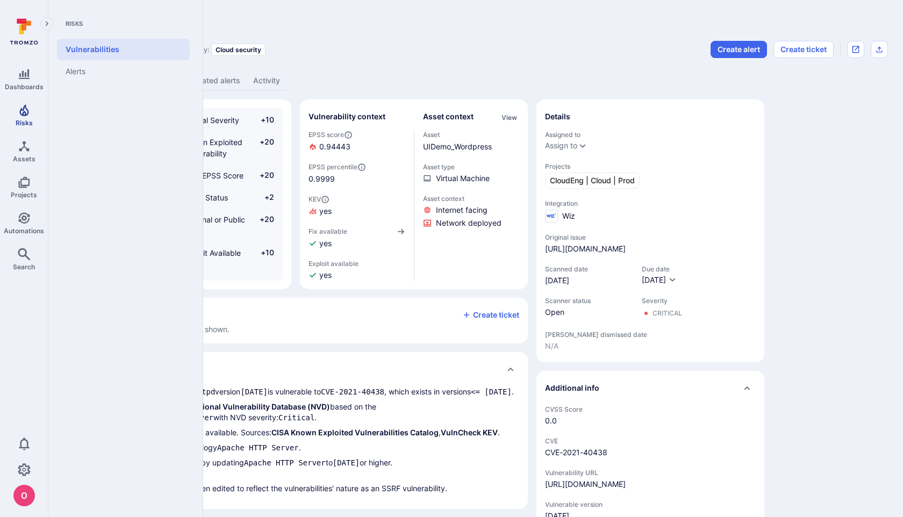 This screenshot has height=517, width=903. Describe the element at coordinates (212, 253) in the screenshot. I see `span: Exploit Available` at that location.